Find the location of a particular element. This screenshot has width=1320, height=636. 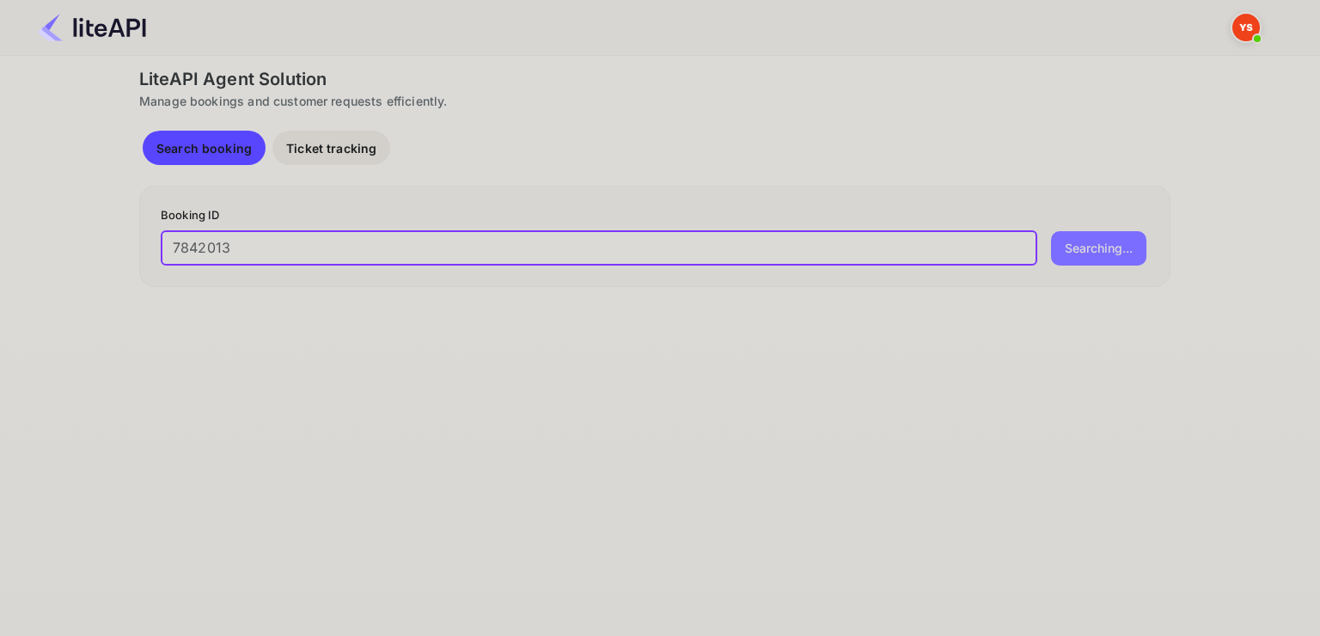

button: Searching... is located at coordinates (1098, 248).